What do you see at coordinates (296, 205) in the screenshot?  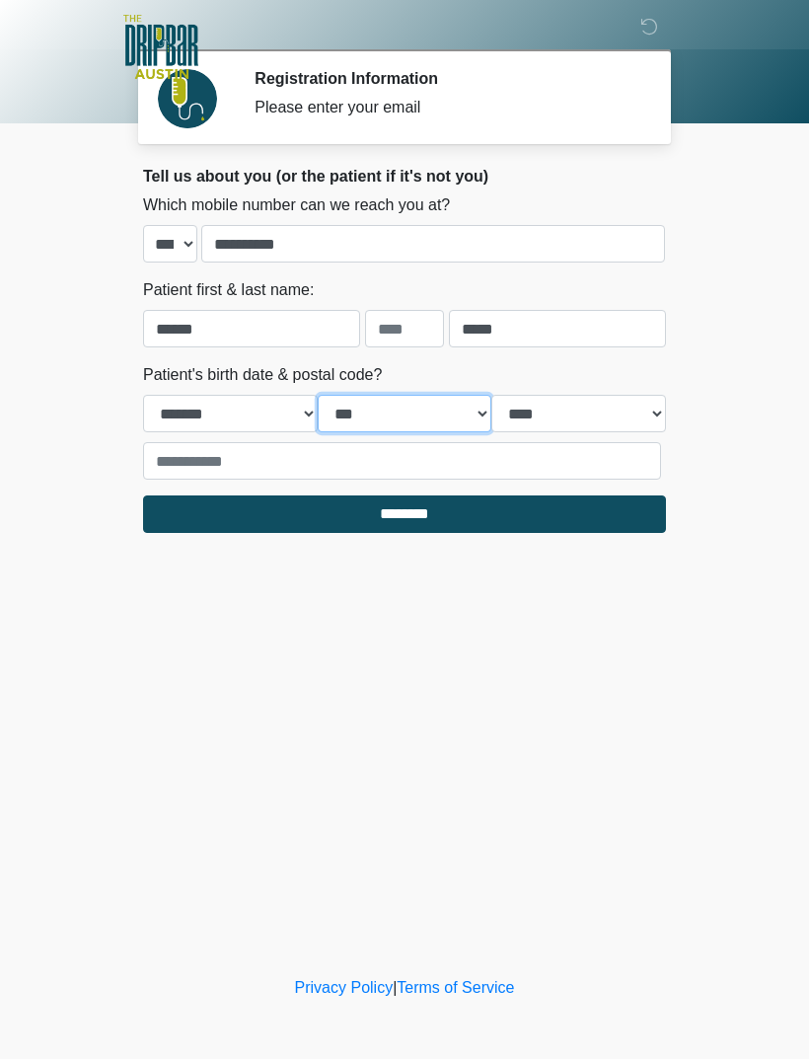 I see `label: Which mobile number can we reach you at?` at bounding box center [296, 205].